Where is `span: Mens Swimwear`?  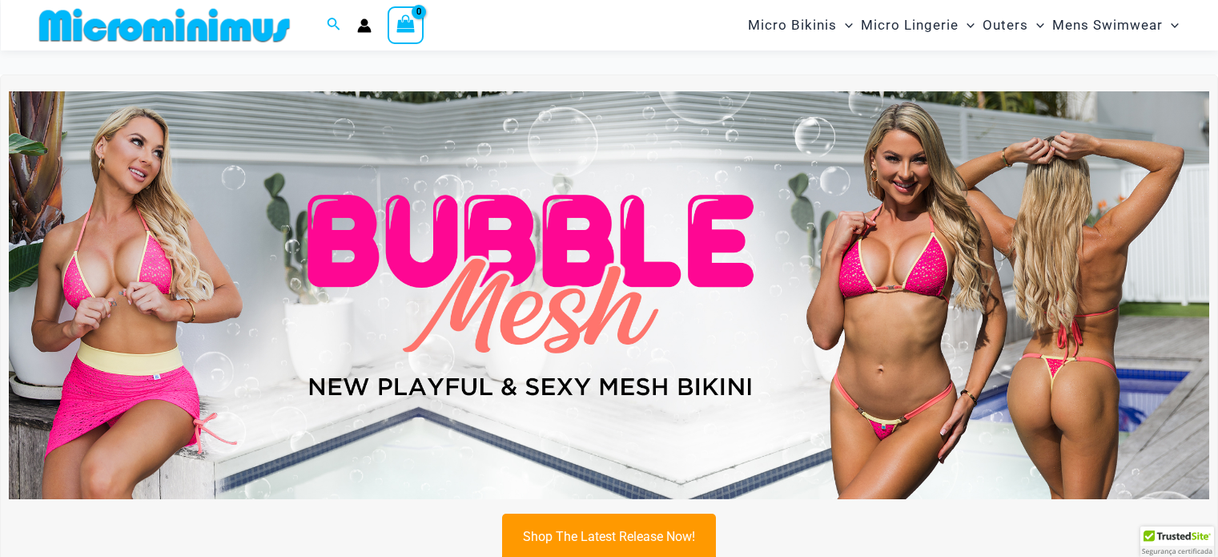
span: Mens Swimwear is located at coordinates (1108, 25).